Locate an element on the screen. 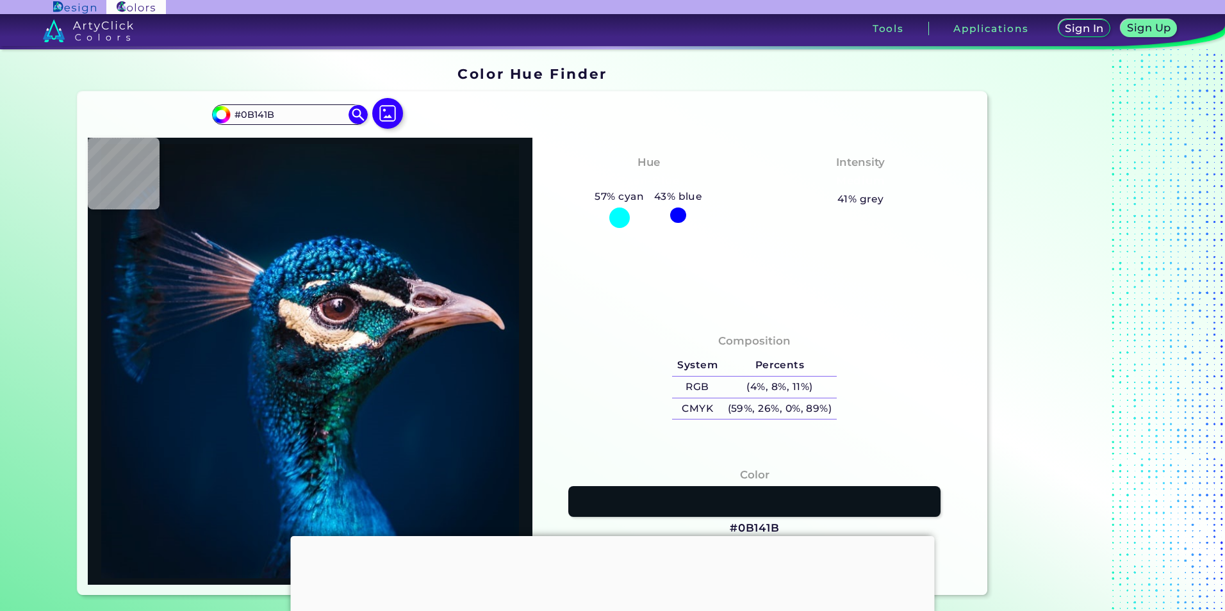  h5: CMYK is located at coordinates (697, 409).